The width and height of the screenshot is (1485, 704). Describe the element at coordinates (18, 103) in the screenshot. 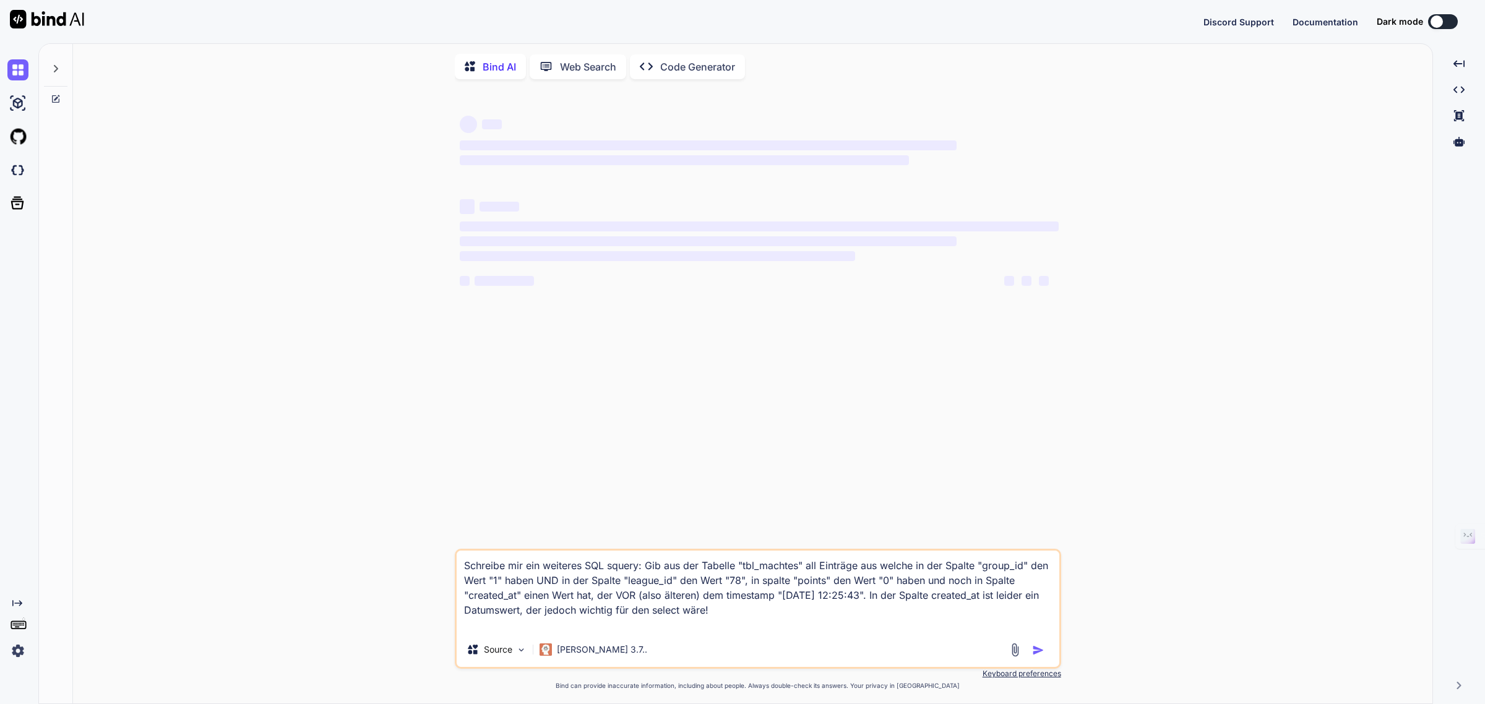

I see `img: ai-studio` at that location.